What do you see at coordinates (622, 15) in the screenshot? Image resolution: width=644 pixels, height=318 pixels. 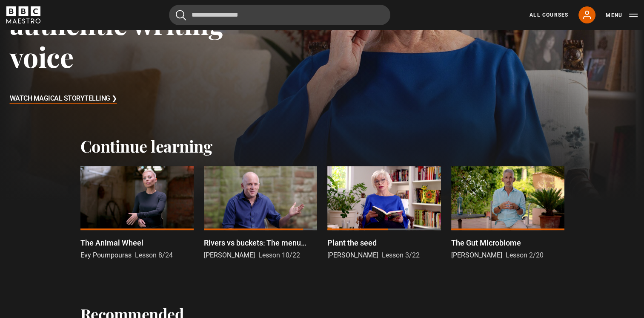 I see `button: Toggle navigation` at bounding box center [622, 15].